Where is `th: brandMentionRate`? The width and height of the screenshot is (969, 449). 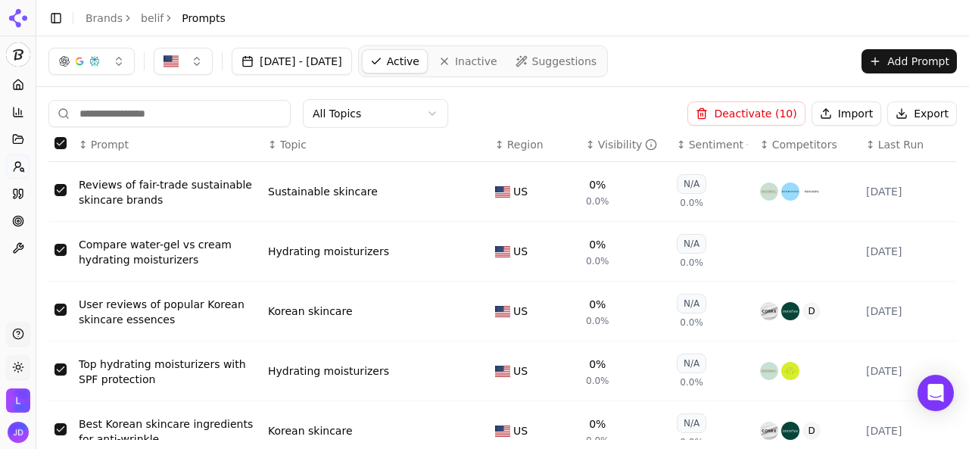
th: brandMentionRate is located at coordinates (625, 145).